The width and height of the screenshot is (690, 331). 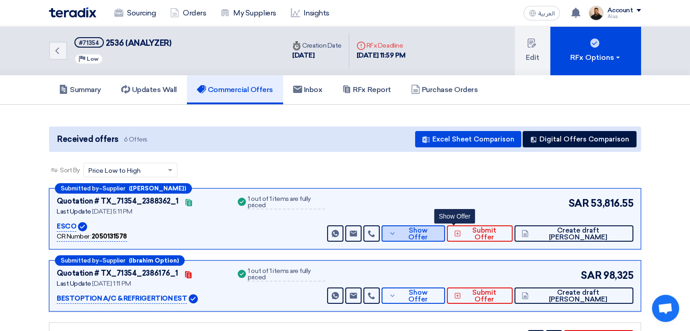 I want to click on button: Excel Sheet Comparison, so click(x=468, y=139).